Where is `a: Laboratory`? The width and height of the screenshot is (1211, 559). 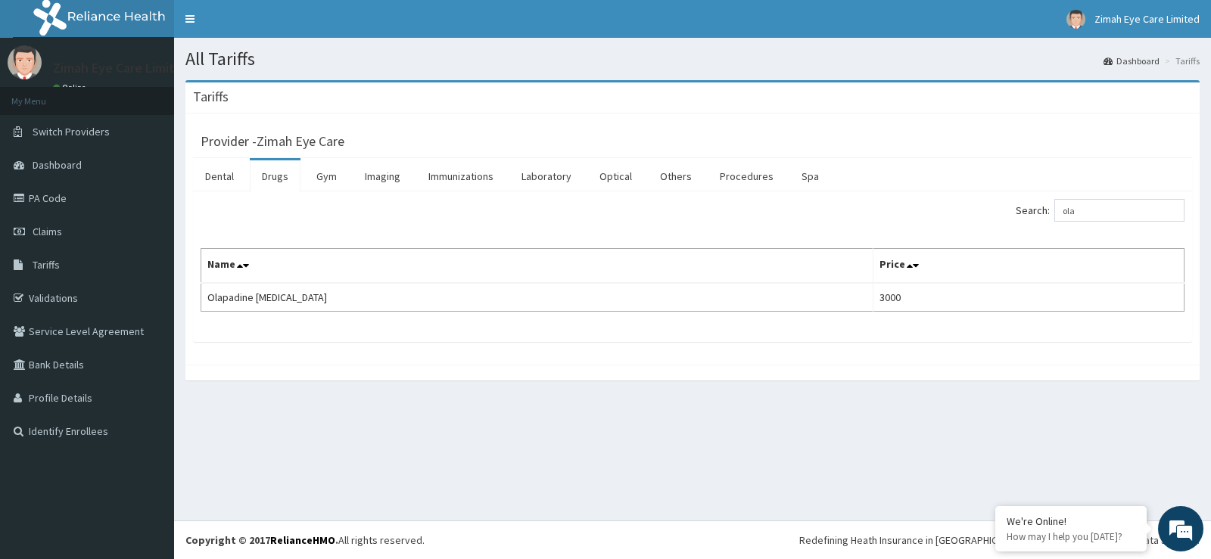
a: Laboratory is located at coordinates (547, 176).